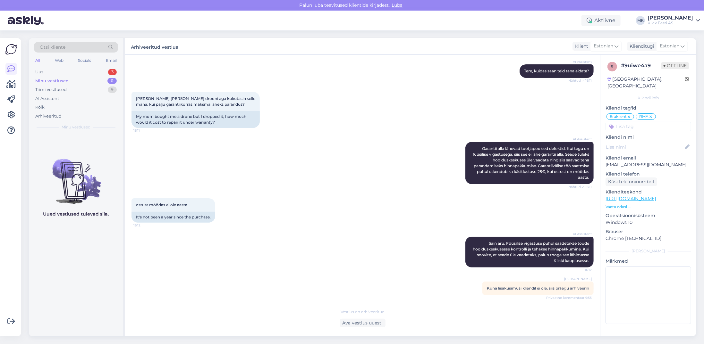  I want to click on p: Windows 10, so click(648, 223).